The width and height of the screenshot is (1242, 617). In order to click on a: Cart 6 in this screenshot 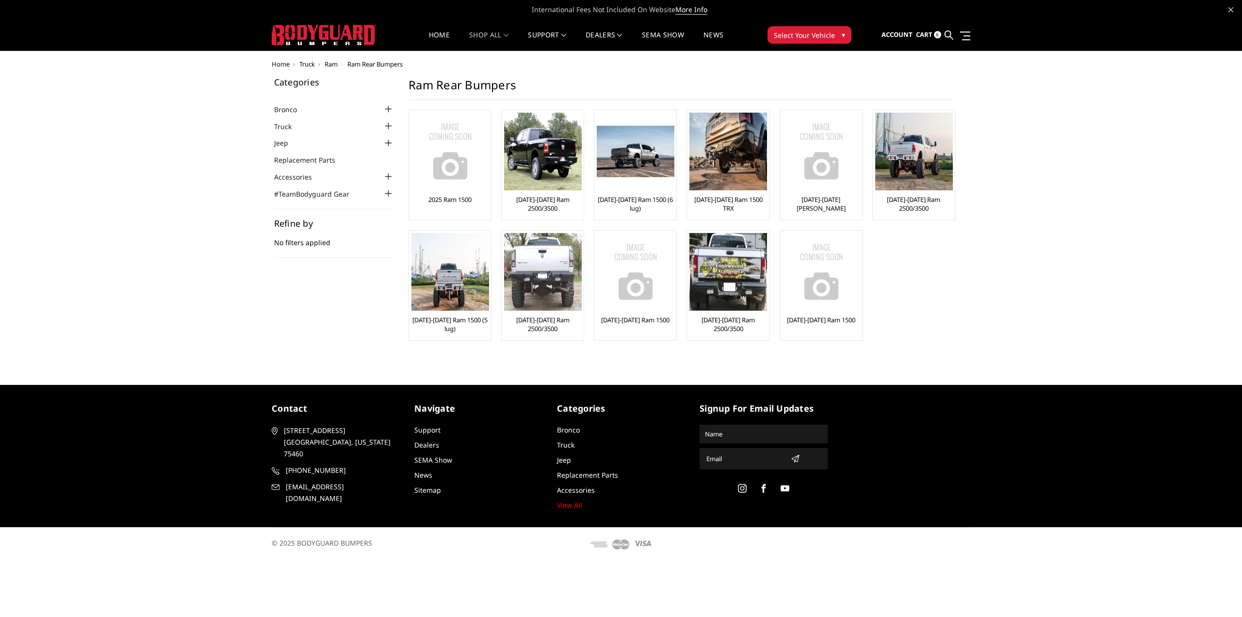, I will do `click(929, 35)`.